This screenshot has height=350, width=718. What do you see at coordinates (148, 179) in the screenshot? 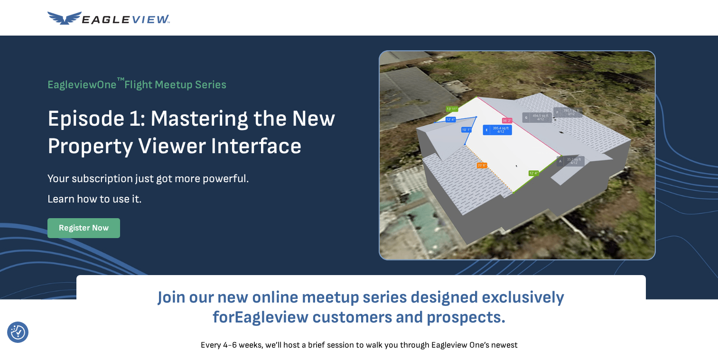
I see `span: Your subscription just got more powerful.` at bounding box center [148, 179].